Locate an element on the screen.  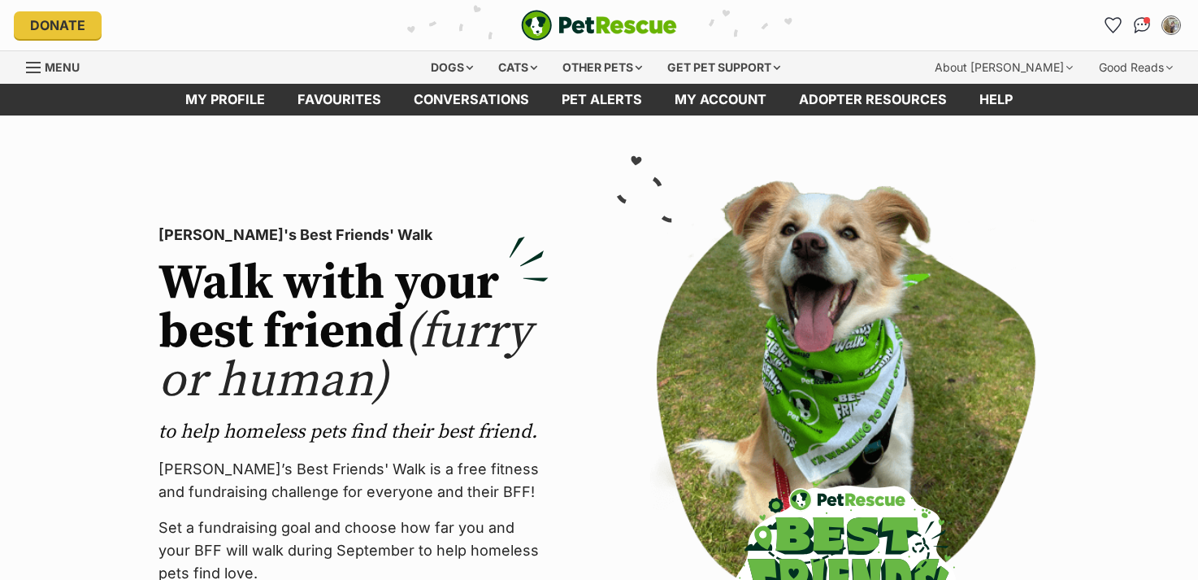
a: Pet alerts is located at coordinates (602, 99).